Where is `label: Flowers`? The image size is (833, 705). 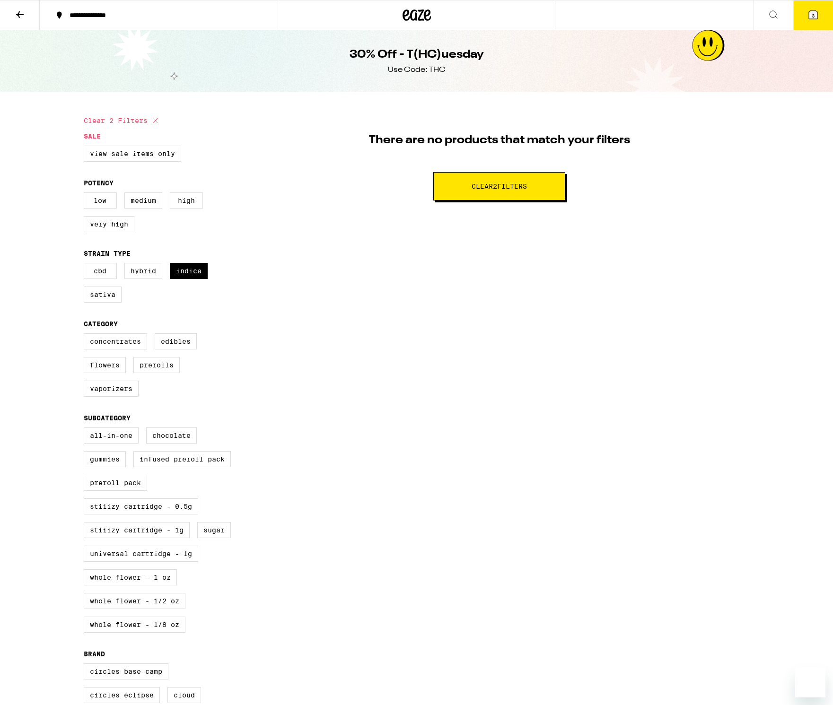
label: Flowers is located at coordinates (105, 365).